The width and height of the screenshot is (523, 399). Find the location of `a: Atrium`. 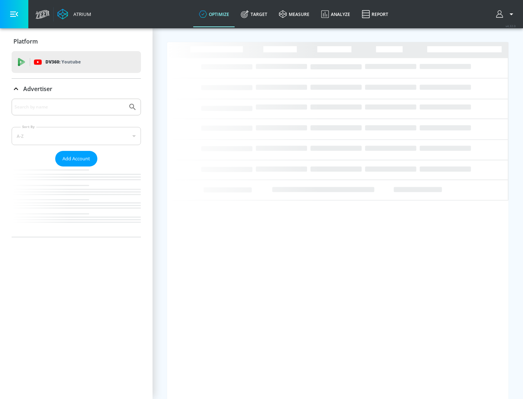

a: Atrium is located at coordinates (74, 14).